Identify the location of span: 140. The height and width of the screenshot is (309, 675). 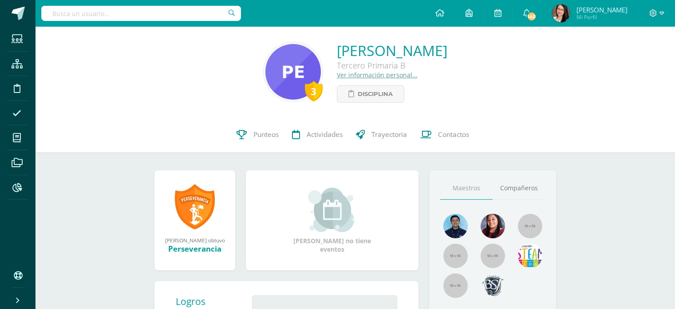
(532, 16).